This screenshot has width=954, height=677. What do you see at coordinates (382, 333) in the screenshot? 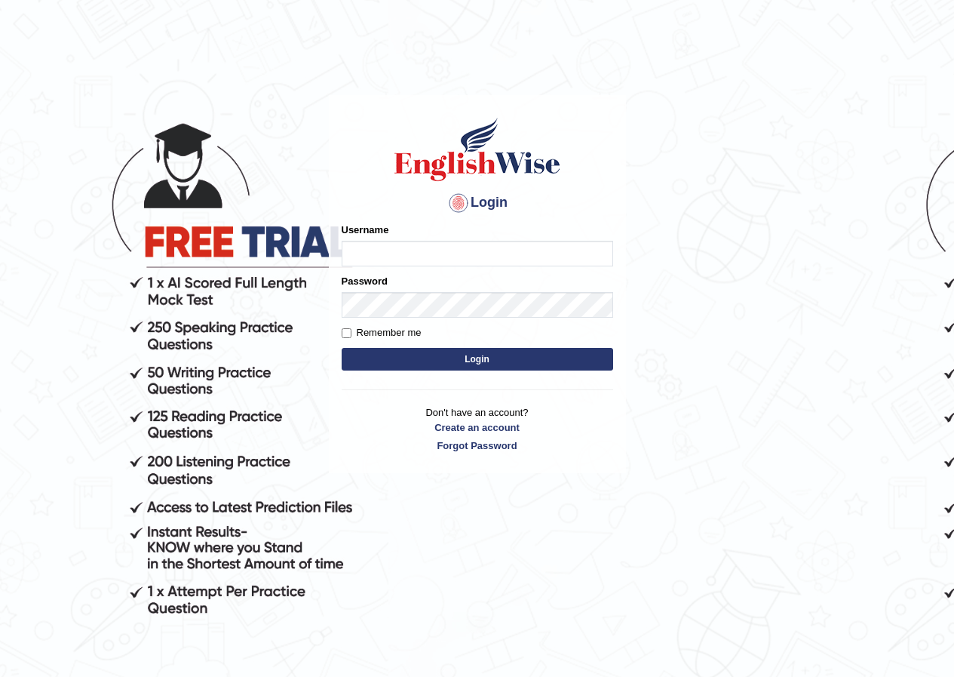
I see `label: Remember me` at bounding box center [382, 333].